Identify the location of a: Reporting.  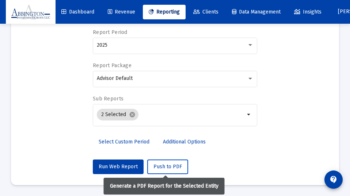
(164, 12).